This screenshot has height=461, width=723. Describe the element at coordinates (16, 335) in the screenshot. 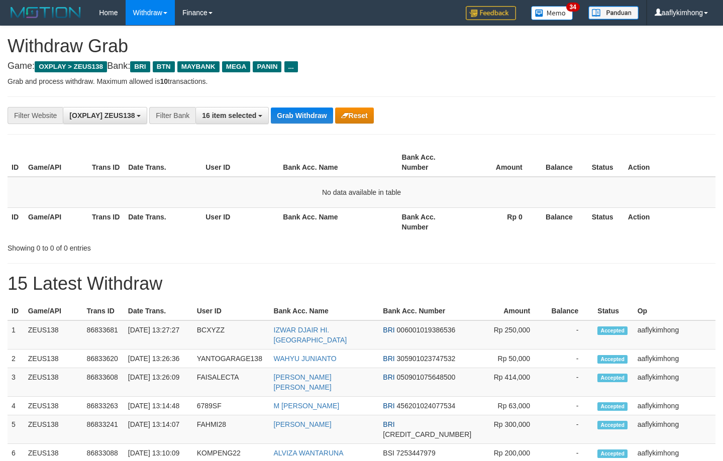

I see `td: 1` at that location.